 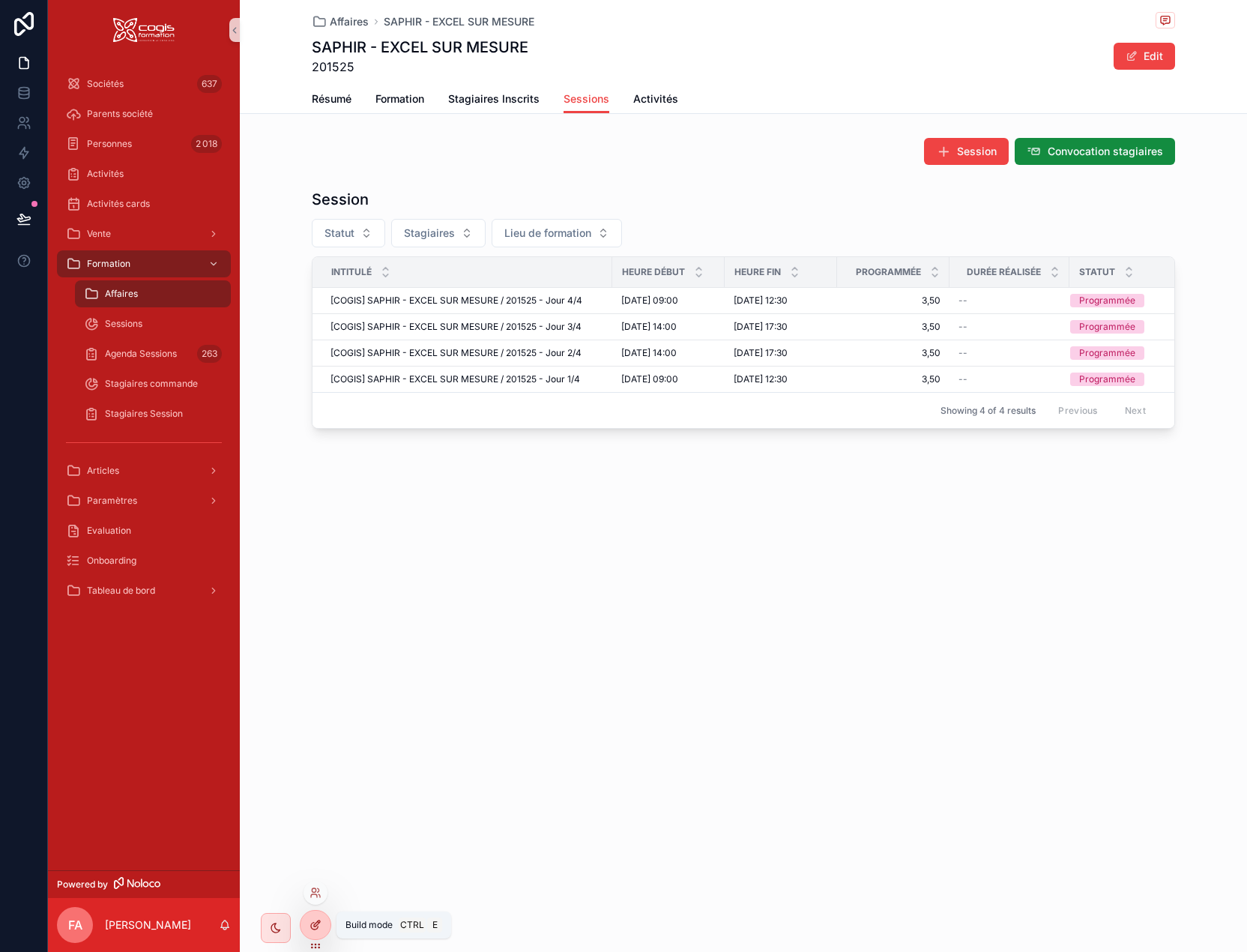 What do you see at coordinates (151, 384) in the screenshot?
I see `span: Stagiaires commande` at bounding box center [151, 384].